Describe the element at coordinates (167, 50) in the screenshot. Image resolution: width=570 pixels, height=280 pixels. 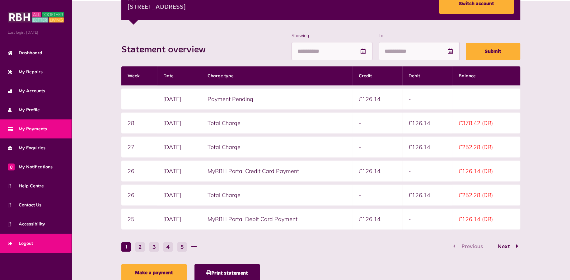
I see `h2: Statement overview` at that location.